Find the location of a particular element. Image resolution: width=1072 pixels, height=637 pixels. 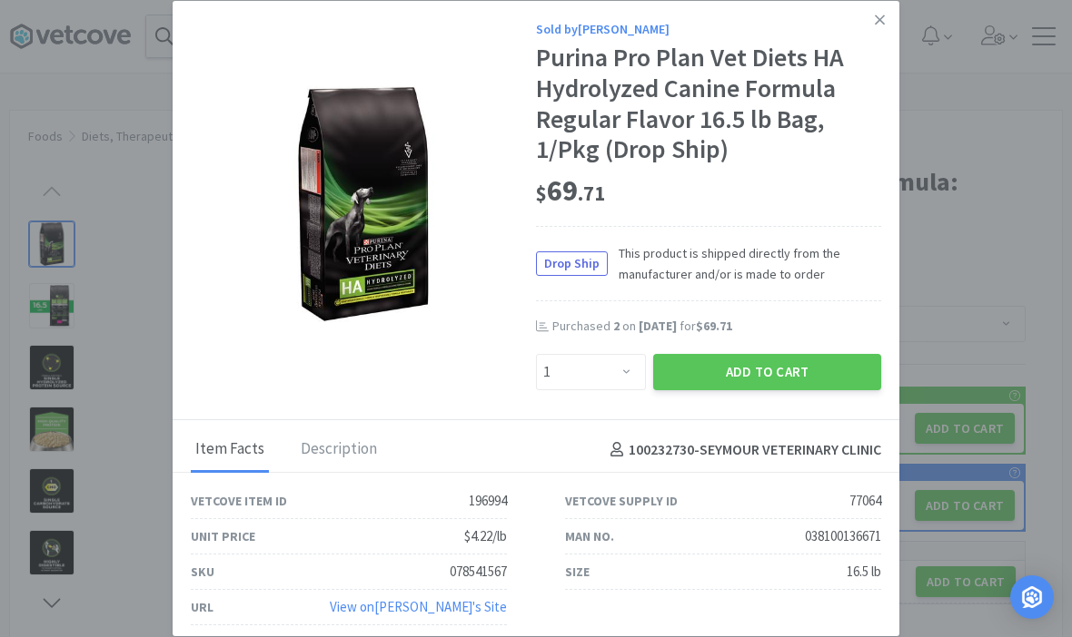

div: Open Intercom Messenger is located at coordinates (1032, 598).